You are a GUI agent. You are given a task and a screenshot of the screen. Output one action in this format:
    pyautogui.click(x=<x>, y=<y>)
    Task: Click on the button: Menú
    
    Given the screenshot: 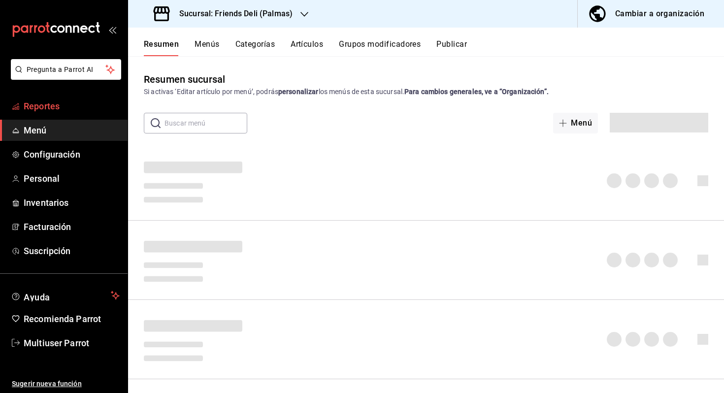 What is the action you would take?
    pyautogui.click(x=575, y=123)
    